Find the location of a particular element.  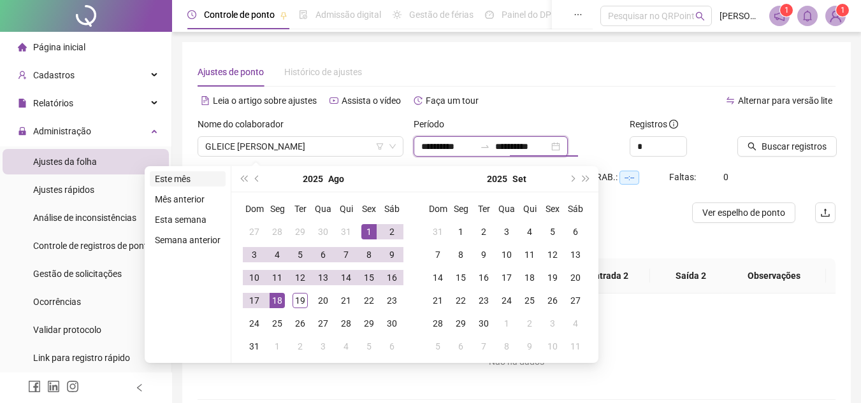

div: 16 is located at coordinates (484, 278).